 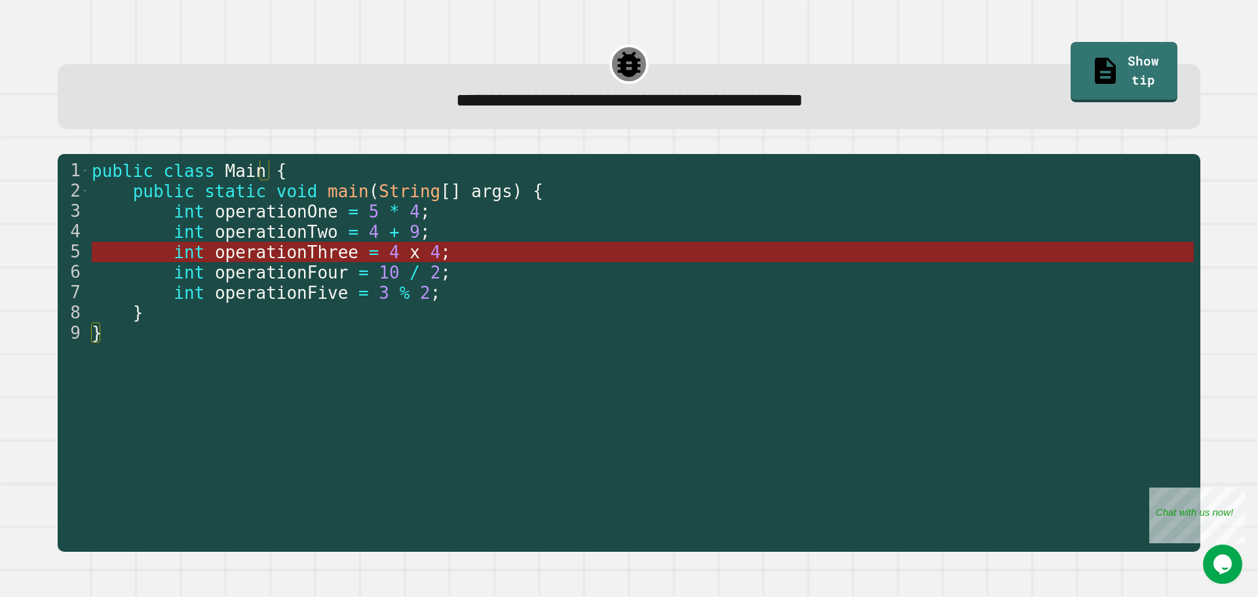 What do you see at coordinates (245, 171) in the screenshot?
I see `span: Main` at bounding box center [245, 171].